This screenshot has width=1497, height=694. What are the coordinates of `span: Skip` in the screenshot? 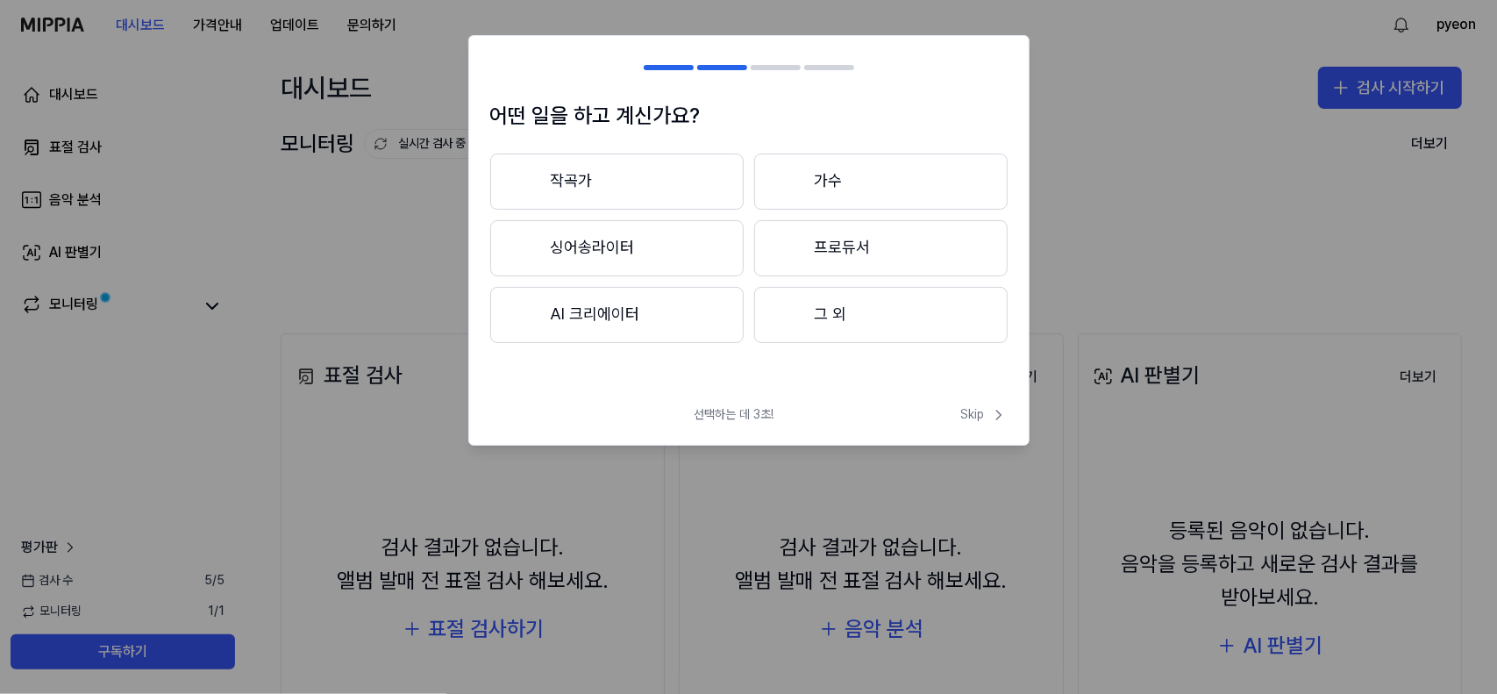 It's located at (984, 415).